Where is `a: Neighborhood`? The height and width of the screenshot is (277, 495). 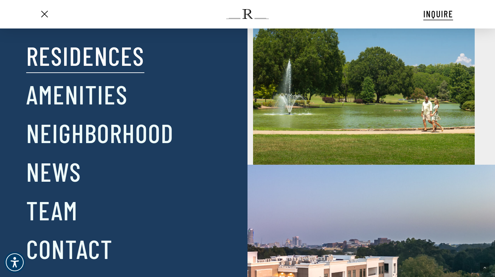
a: Neighborhood is located at coordinates (100, 132).